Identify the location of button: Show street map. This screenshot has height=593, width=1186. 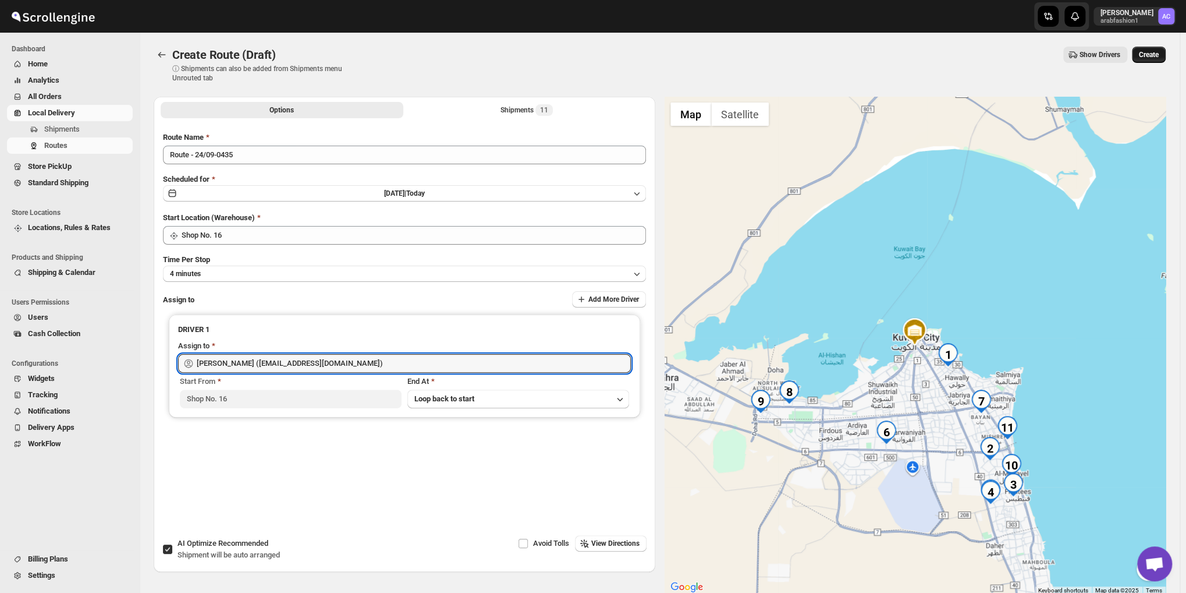
(691, 114).